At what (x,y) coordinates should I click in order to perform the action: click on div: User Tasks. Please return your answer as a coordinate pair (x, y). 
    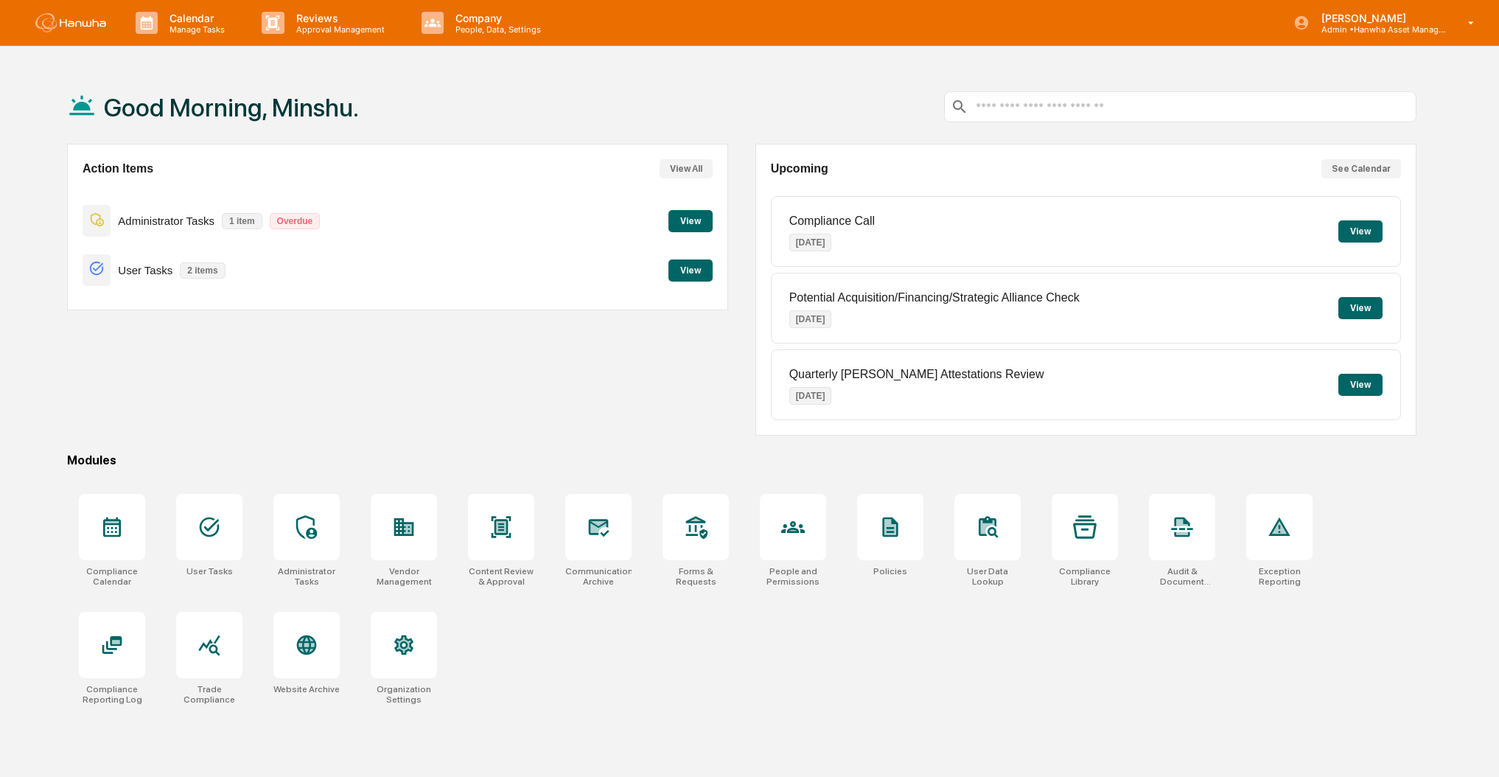
    Looking at the image, I should click on (209, 571).